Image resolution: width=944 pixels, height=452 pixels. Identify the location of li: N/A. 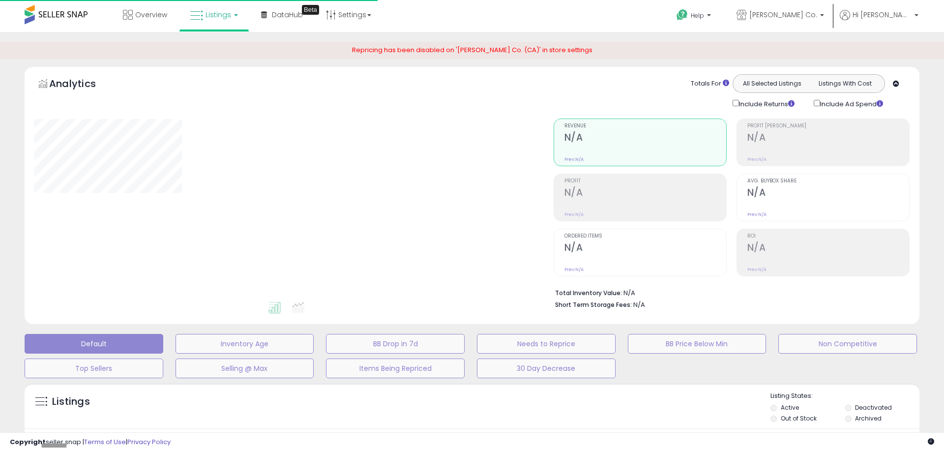
(728, 292).